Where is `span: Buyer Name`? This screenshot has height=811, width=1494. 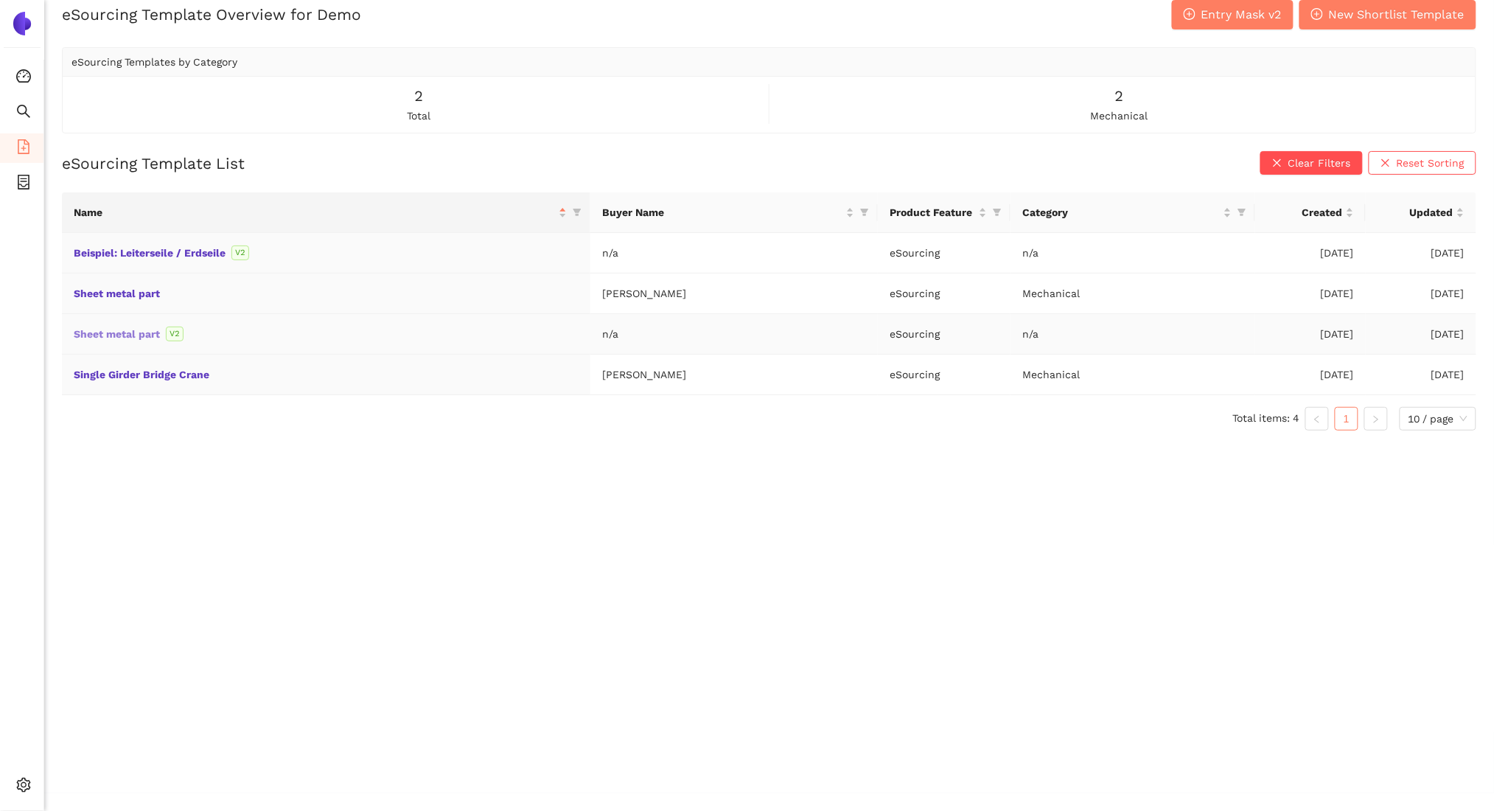
span: Buyer Name is located at coordinates (723, 212).